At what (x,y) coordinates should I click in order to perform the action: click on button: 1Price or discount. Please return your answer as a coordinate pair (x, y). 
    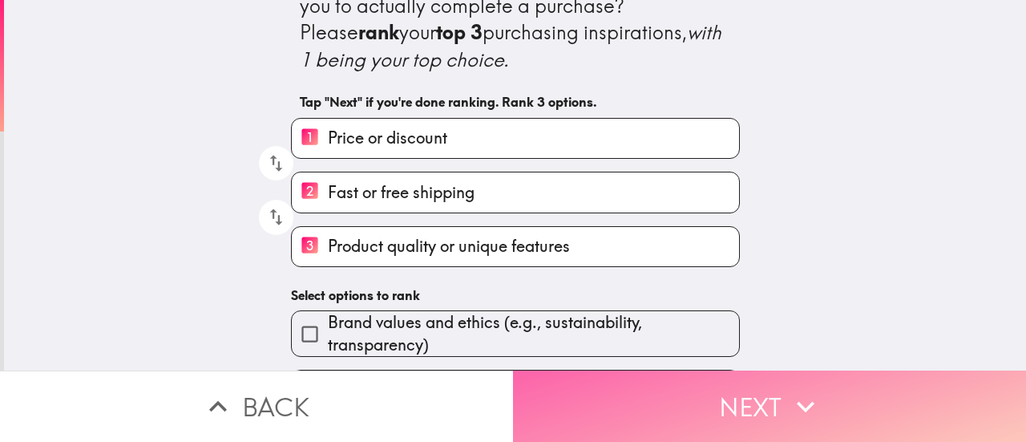
    Looking at the image, I should click on (515, 138).